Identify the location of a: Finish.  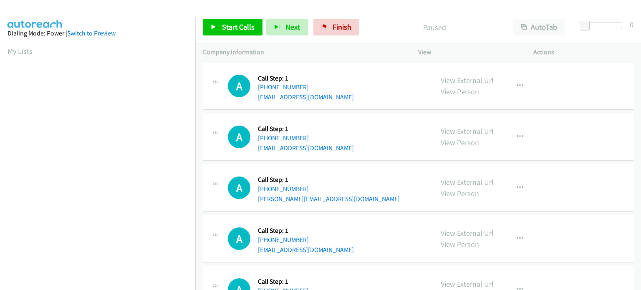
(336, 27).